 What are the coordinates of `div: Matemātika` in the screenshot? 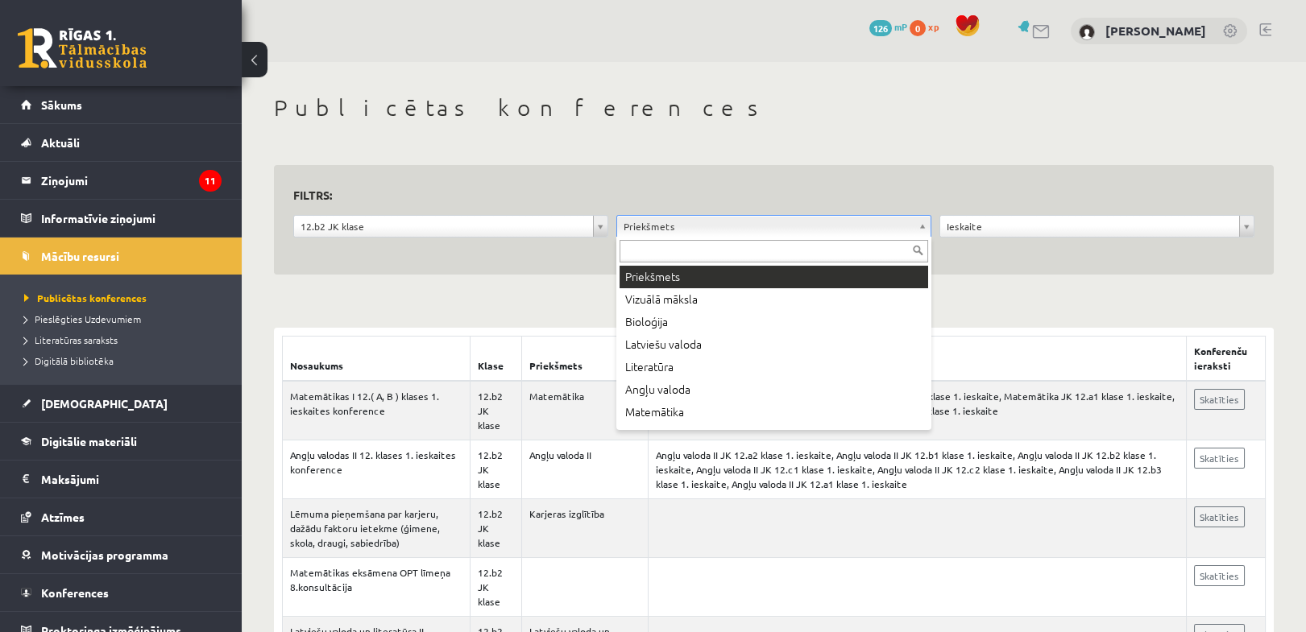 It's located at (773, 412).